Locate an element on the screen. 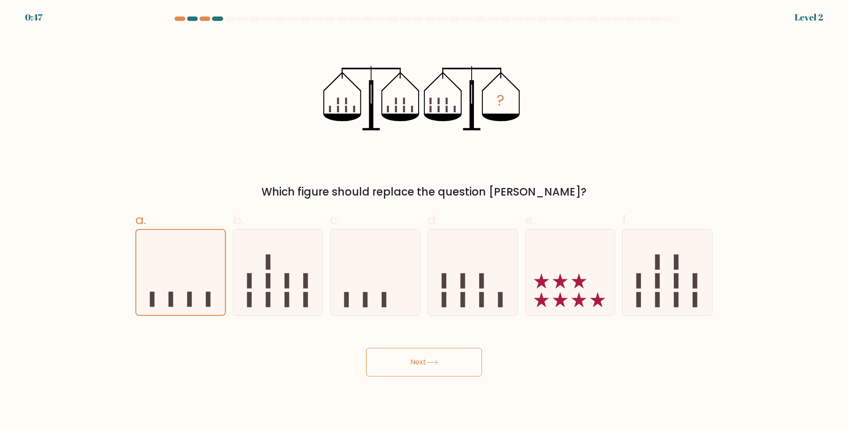 This screenshot has width=848, height=429. span: e. is located at coordinates (530, 219).